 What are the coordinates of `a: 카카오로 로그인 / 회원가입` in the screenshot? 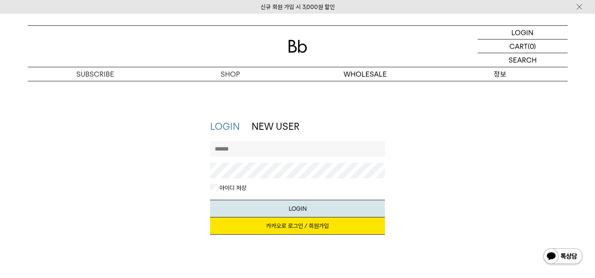 It's located at (297, 226).